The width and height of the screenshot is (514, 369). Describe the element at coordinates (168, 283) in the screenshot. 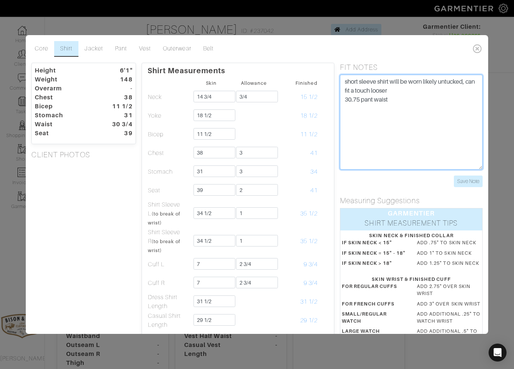

I see `td: Cuff R` at that location.